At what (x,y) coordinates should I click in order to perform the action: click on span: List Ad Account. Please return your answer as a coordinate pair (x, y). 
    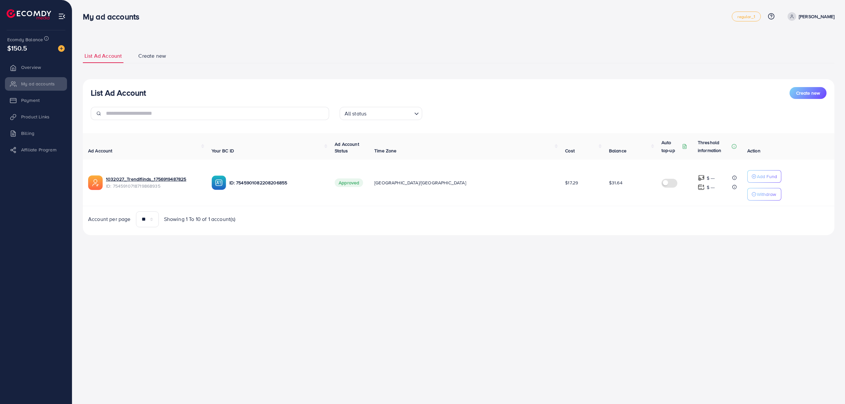
    Looking at the image, I should click on (103, 56).